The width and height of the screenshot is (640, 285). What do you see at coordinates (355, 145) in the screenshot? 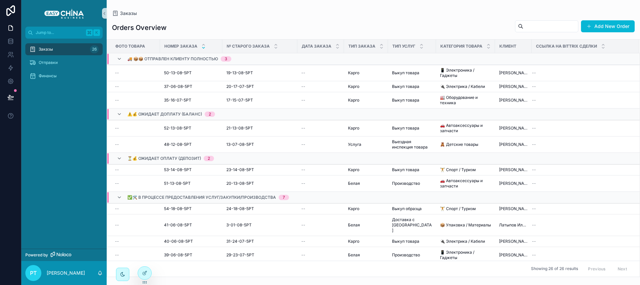
I see `span: Услуга` at bounding box center [355, 145].